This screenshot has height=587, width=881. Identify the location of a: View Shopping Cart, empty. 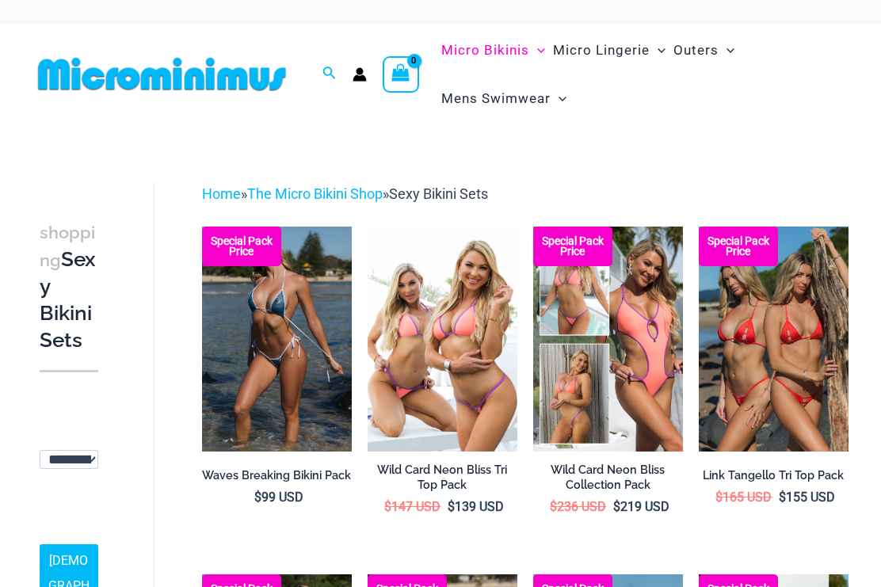
(401, 74).